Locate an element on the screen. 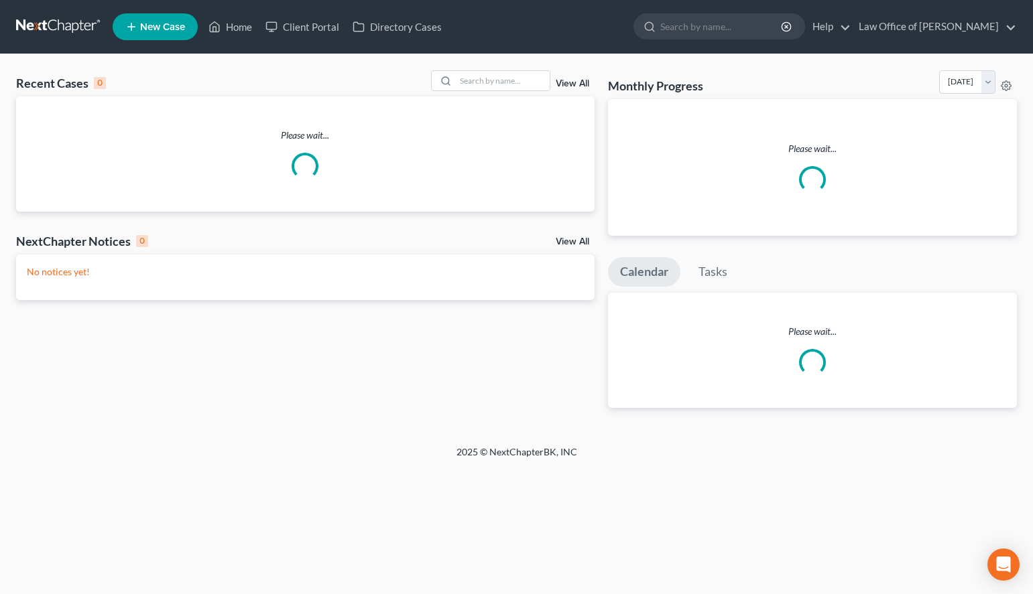 This screenshot has height=594, width=1033. a: Help is located at coordinates (828, 27).